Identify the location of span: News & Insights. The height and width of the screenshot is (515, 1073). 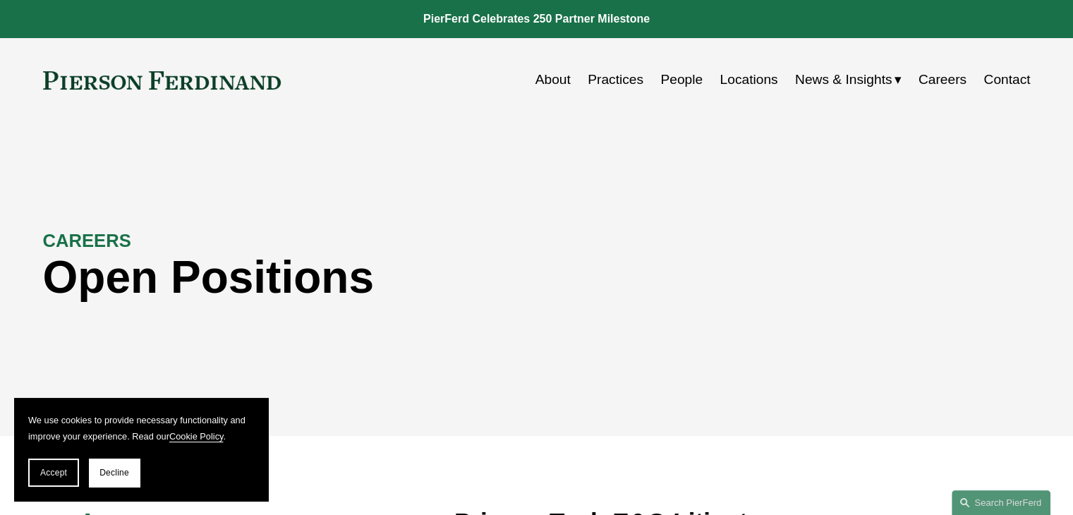
(843, 80).